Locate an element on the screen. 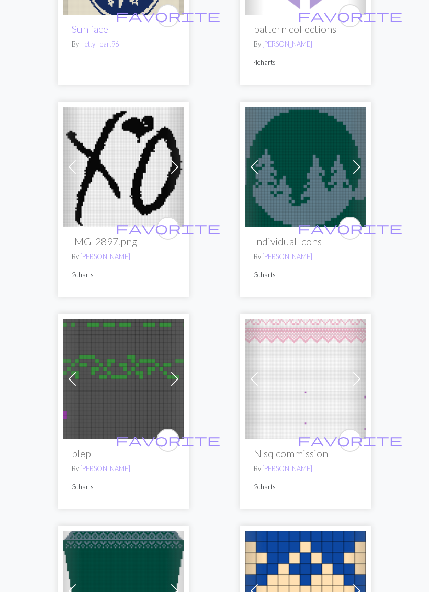  a: HettyHeart96 is located at coordinates (100, 44).